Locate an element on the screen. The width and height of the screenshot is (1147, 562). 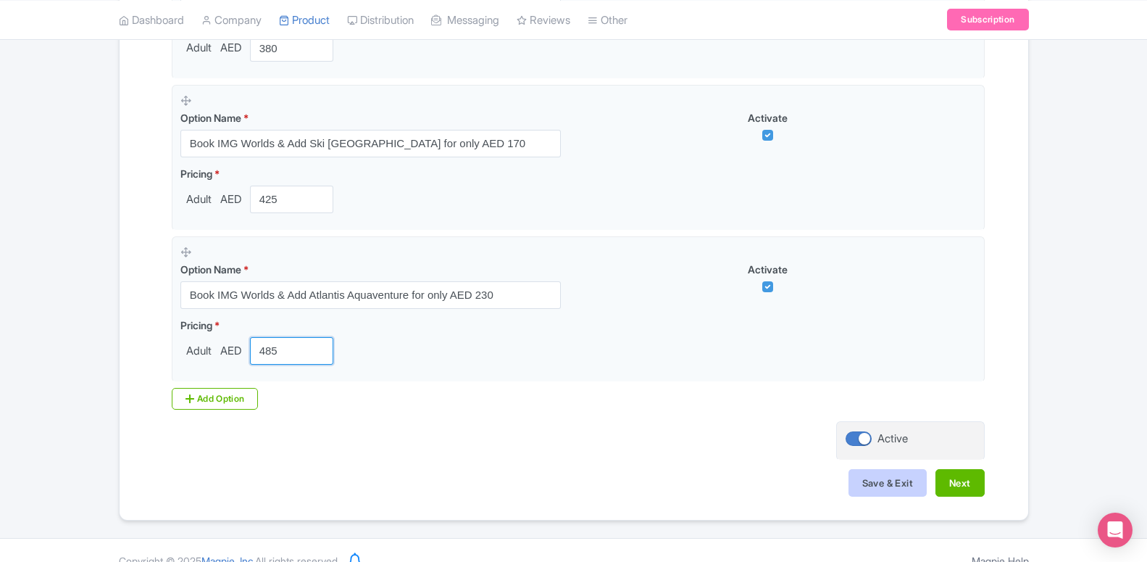
div: Open Intercom Messenger is located at coordinates (1116, 530).